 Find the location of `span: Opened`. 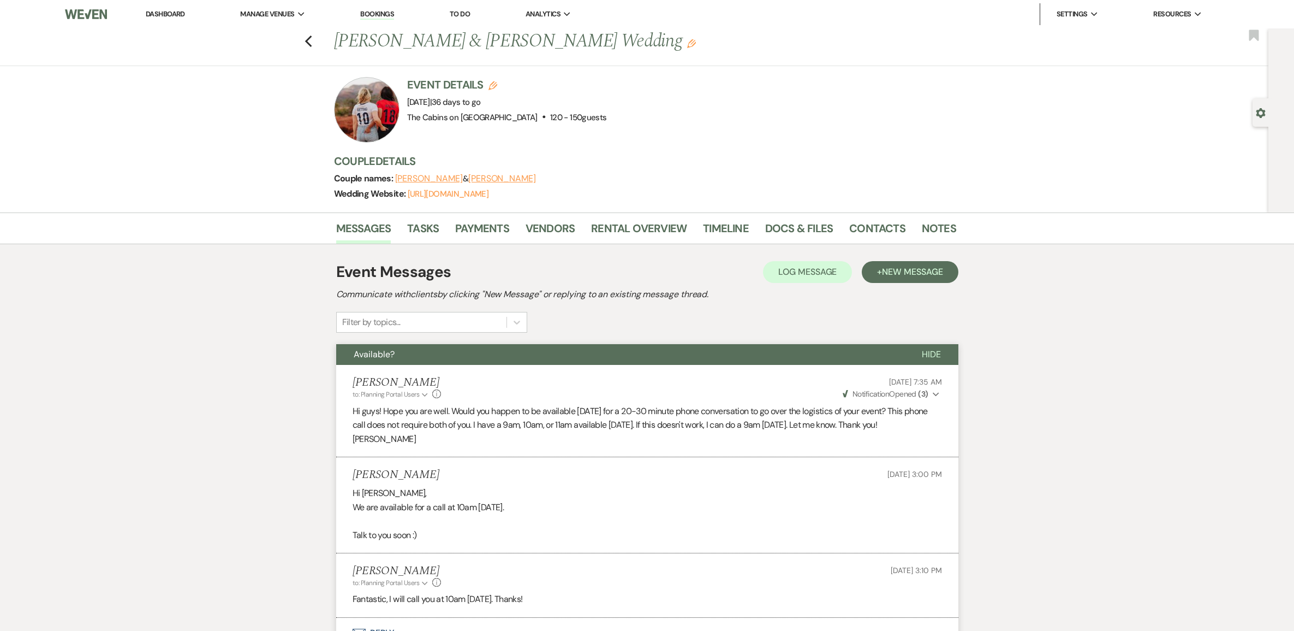

span: Opened is located at coordinates (886, 394).